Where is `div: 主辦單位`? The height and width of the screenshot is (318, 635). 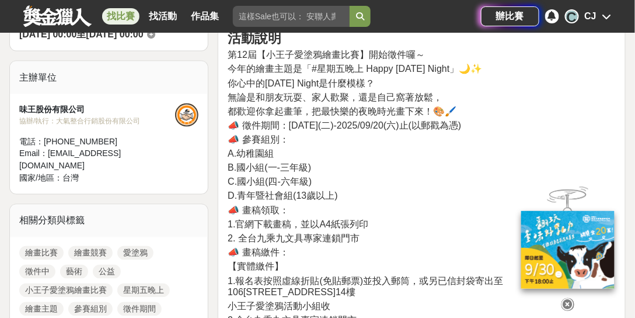 div: 主辦單位 is located at coordinates (109, 78).